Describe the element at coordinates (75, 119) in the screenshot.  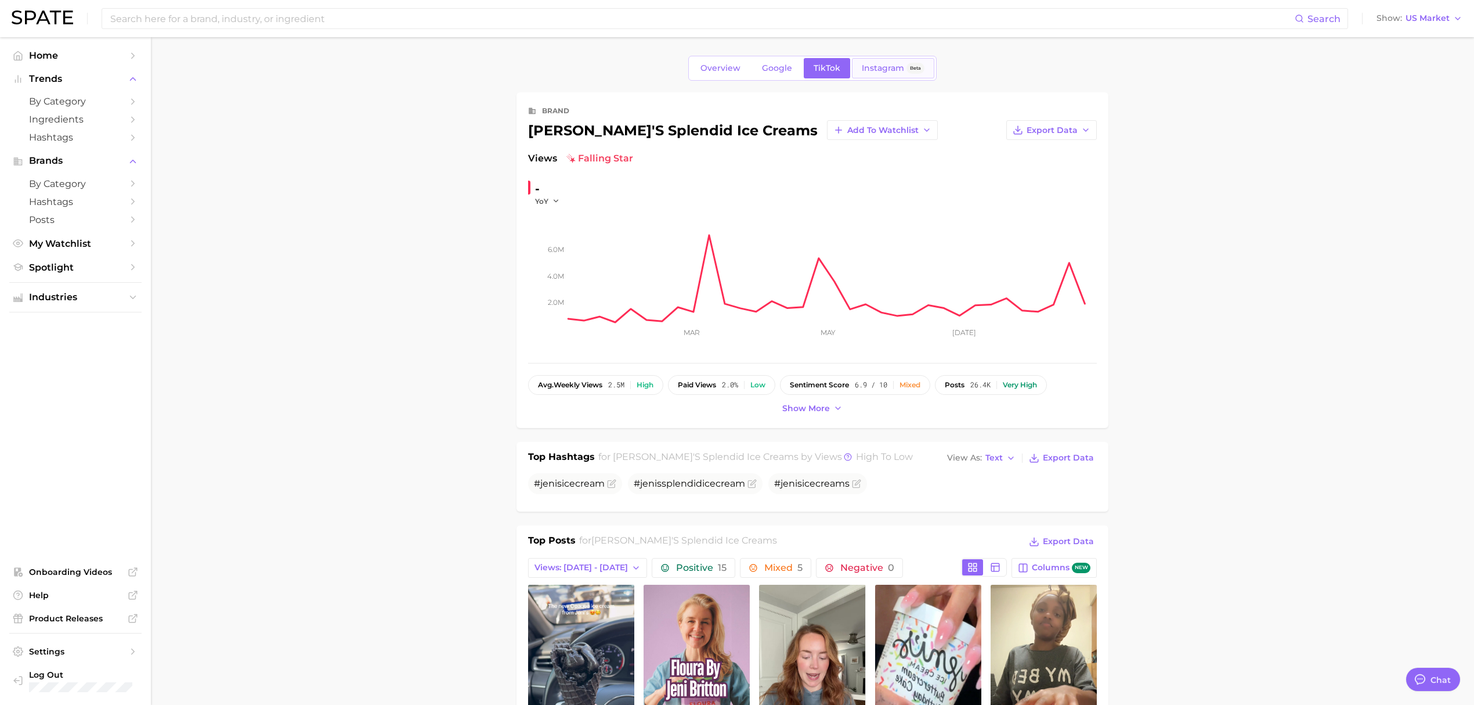
I see `a: Ingredients` at that location.